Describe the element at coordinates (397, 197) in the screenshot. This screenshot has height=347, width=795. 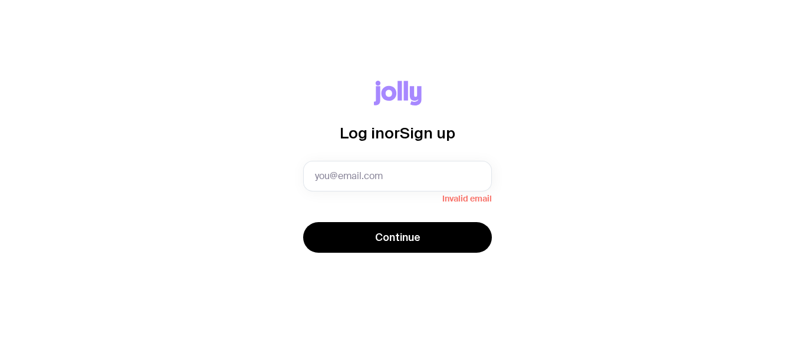
I see `span: Invalid email` at that location.